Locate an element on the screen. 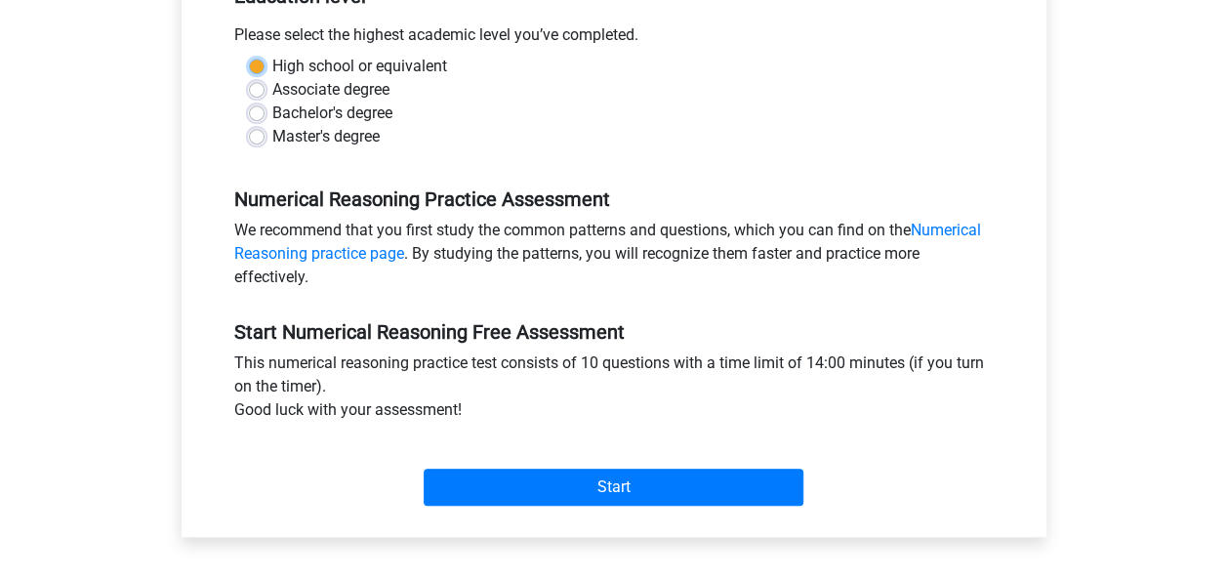 The width and height of the screenshot is (1227, 580). div: This numerical reasoning practice test consists of 10 questions with a time limit of 14:00 minute... is located at coordinates (614, 391).